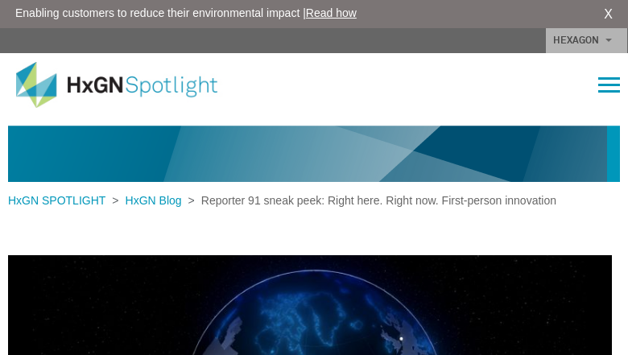 The image size is (628, 355). I want to click on a: HxGN Blog, so click(154, 200).